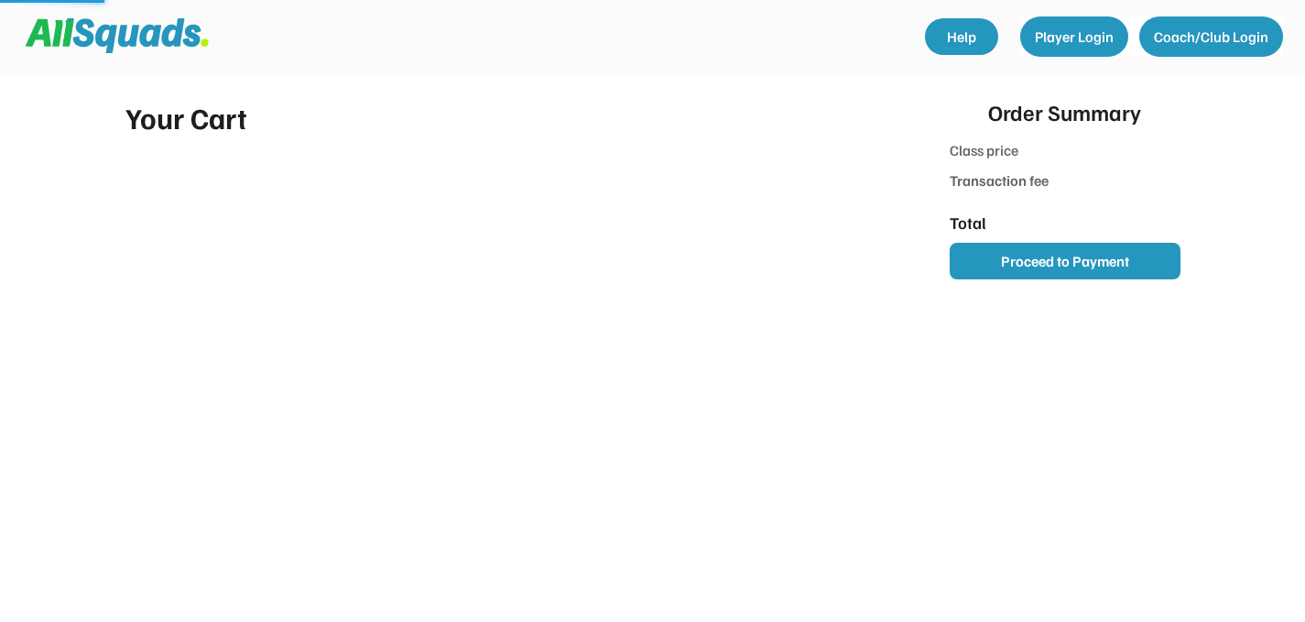 This screenshot has height=622, width=1305. What do you see at coordinates (1000, 151) in the screenshot?
I see `div: Class price` at bounding box center [1000, 151].